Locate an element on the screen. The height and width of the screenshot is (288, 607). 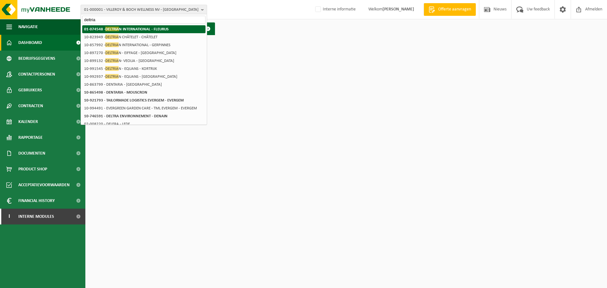
span: Kalender is located at coordinates (28, 122).